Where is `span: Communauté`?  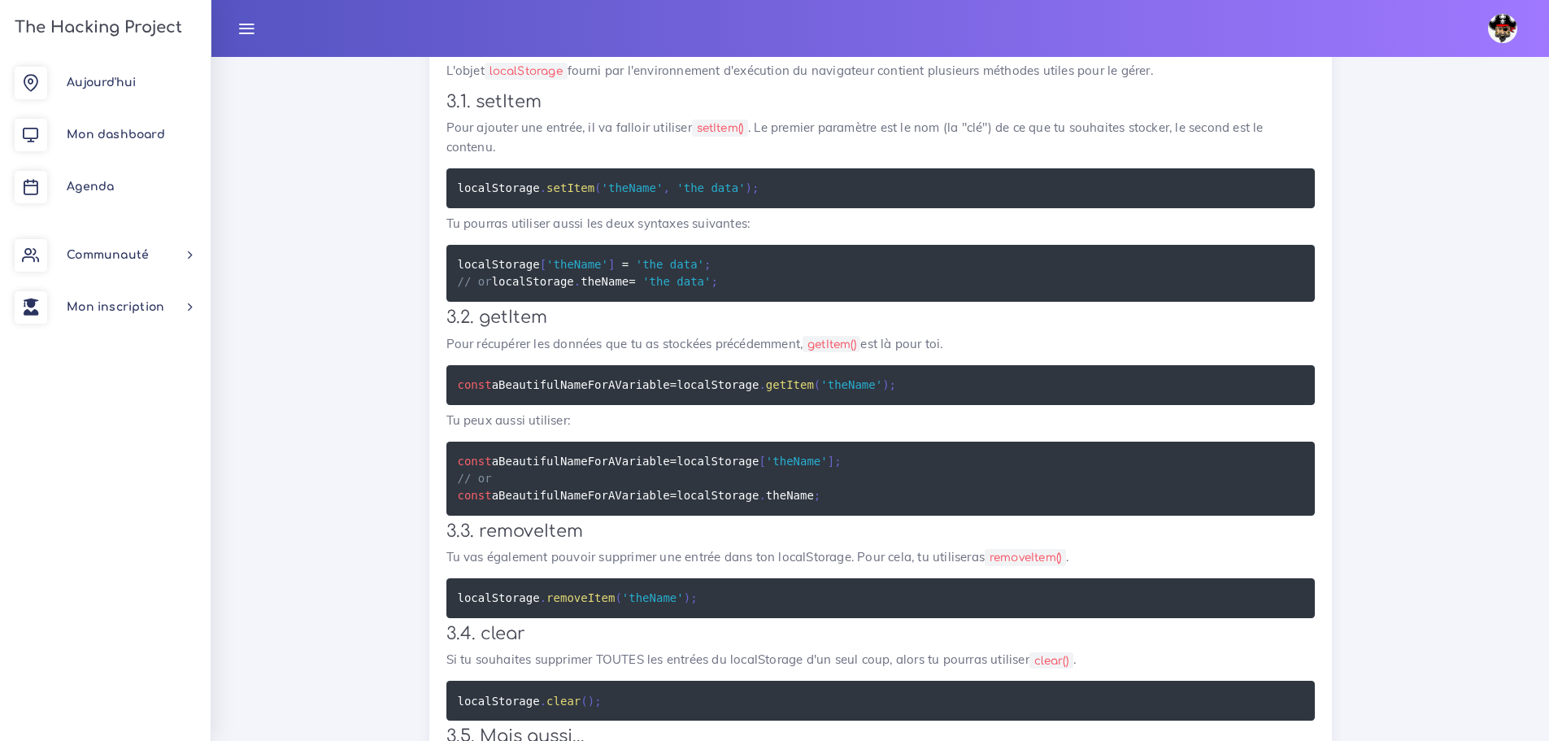
span: Communauté is located at coordinates (107, 255).